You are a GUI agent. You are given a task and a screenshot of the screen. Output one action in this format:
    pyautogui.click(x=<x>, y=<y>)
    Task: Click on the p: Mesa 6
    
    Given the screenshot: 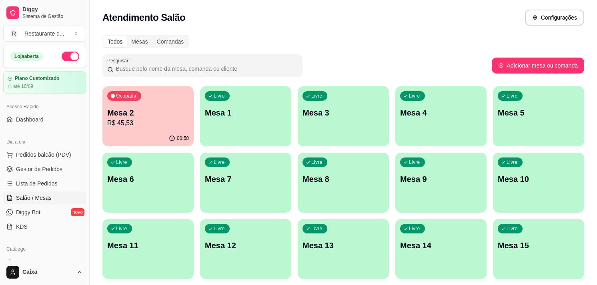 What is the action you would take?
    pyautogui.click(x=148, y=179)
    